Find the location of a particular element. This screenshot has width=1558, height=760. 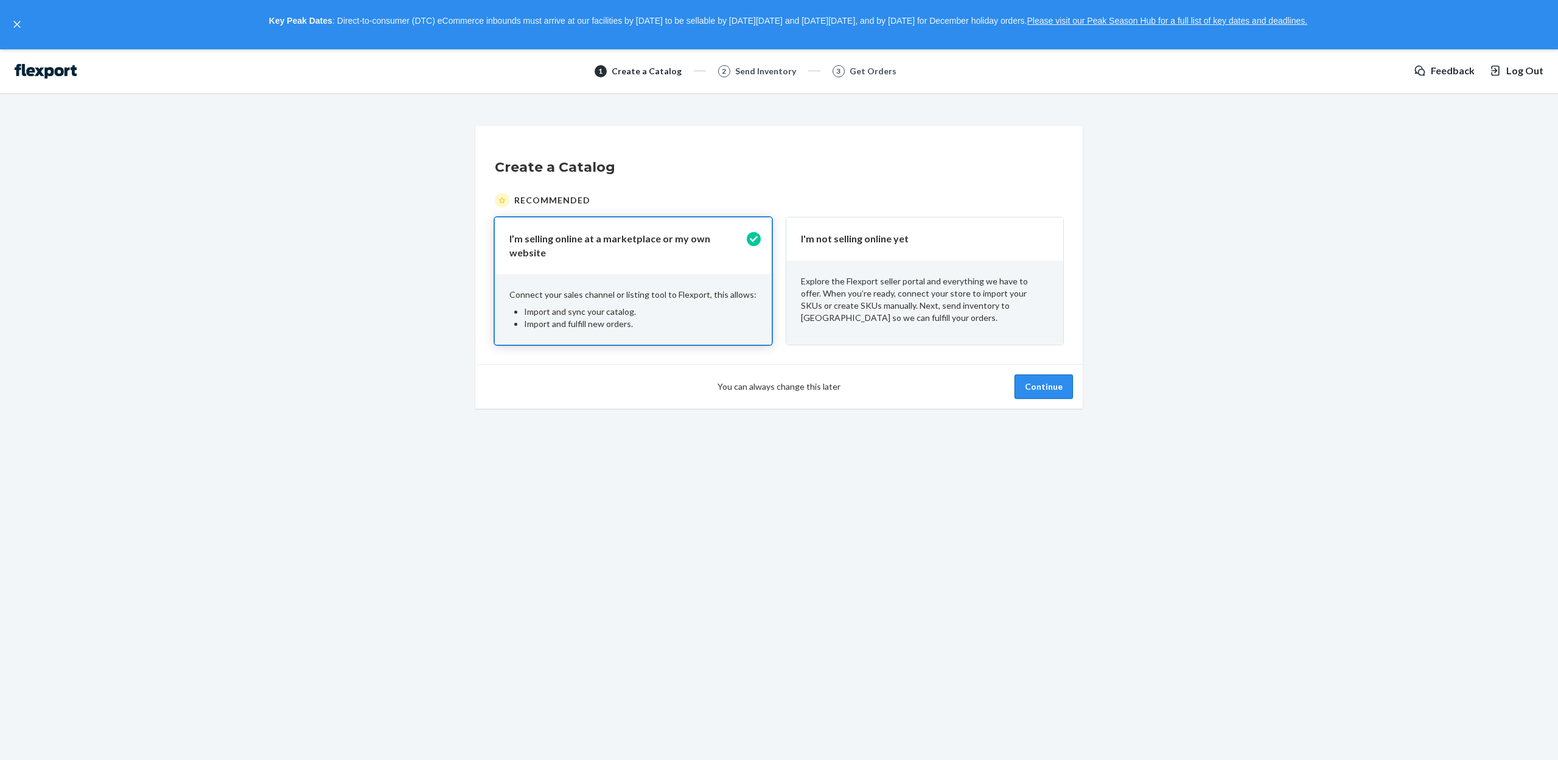

a: Continue is located at coordinates (1044, 386).